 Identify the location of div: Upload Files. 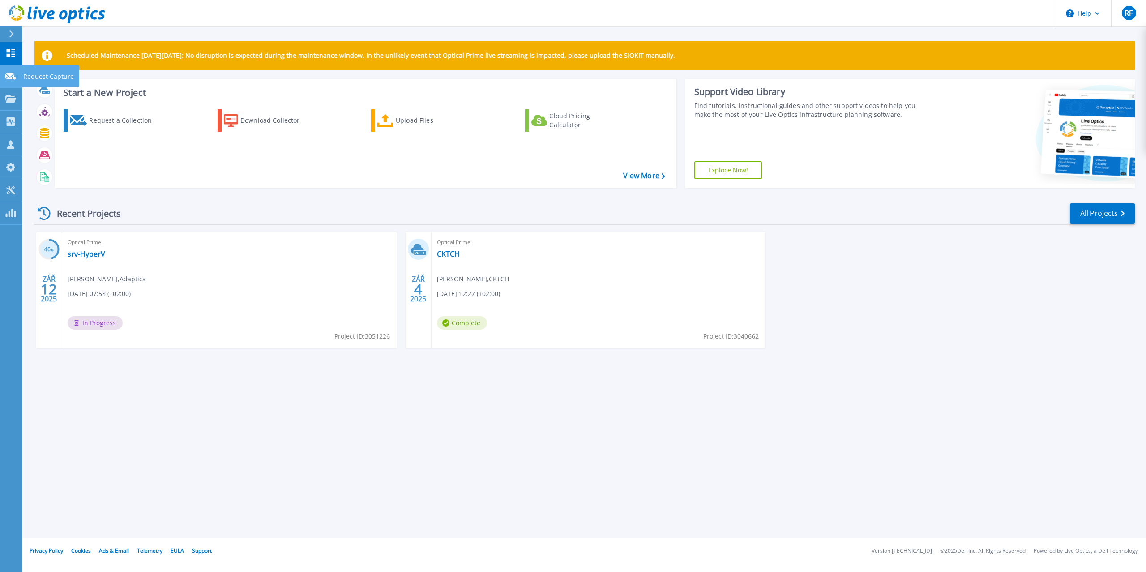
(432, 120).